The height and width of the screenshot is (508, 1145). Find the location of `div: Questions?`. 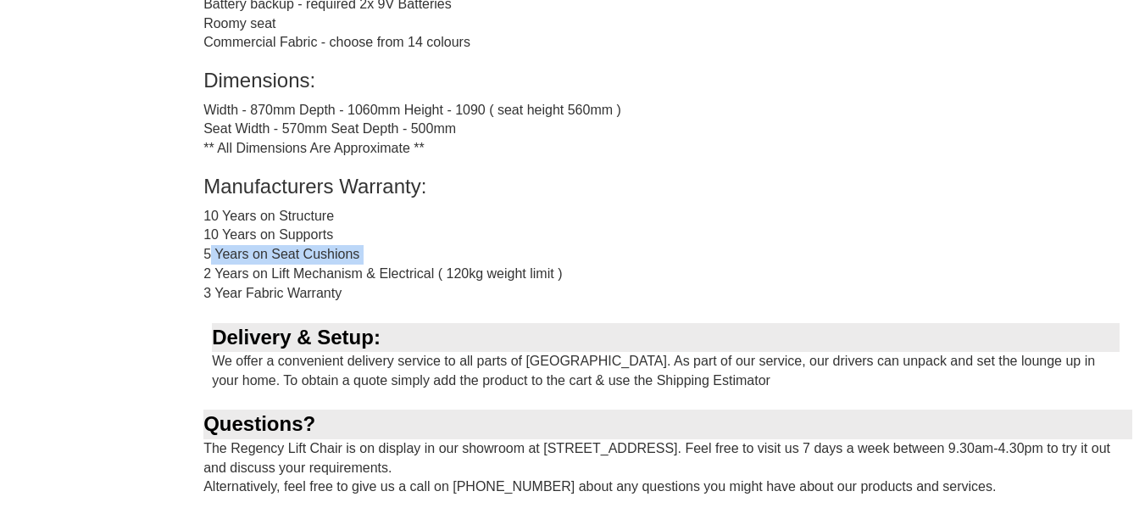

div: Questions? is located at coordinates (668, 424).